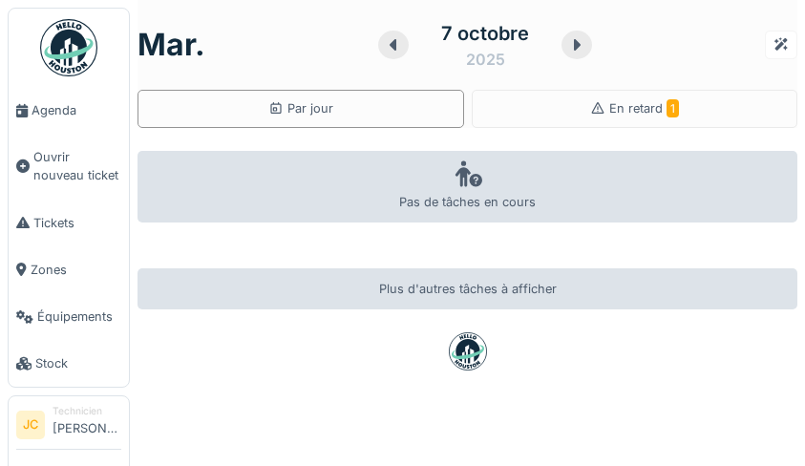  What do you see at coordinates (485, 33) in the screenshot?
I see `div: 7 octobre` at bounding box center [485, 33].